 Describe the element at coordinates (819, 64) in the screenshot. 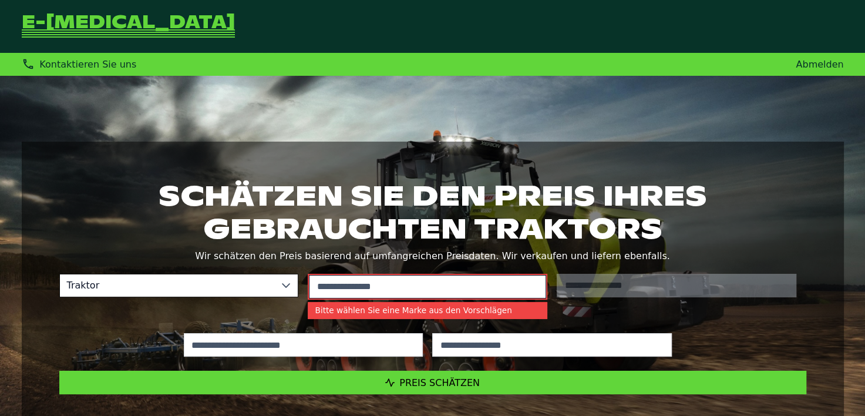

I see `a: Abmelden` at that location.